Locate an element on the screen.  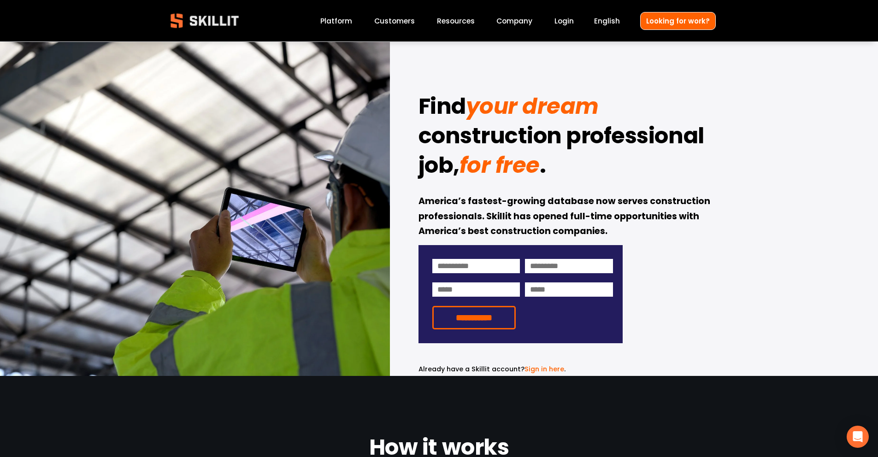
div: language picker is located at coordinates (607, 21).